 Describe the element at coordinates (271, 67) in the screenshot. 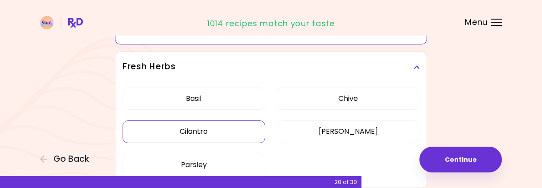

I see `h3: Fresh Herbs` at that location.